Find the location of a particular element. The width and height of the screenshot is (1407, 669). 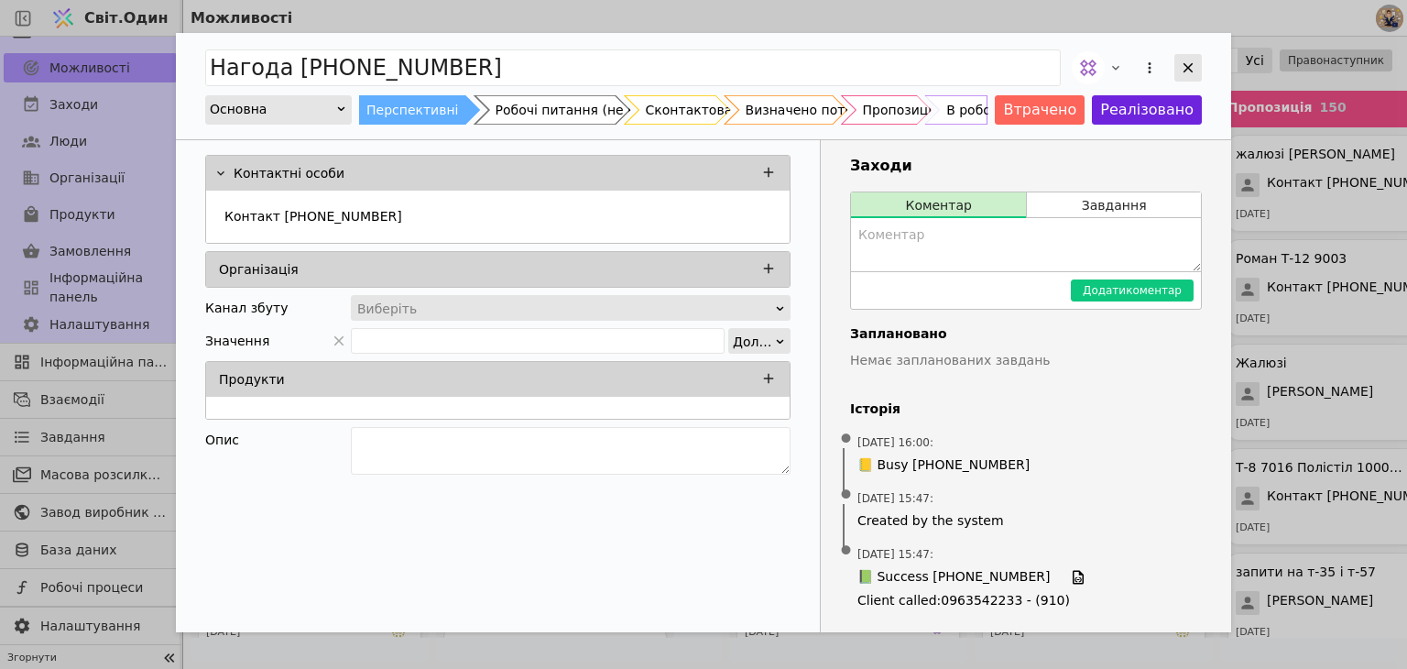

font: Історія is located at coordinates (875, 408).